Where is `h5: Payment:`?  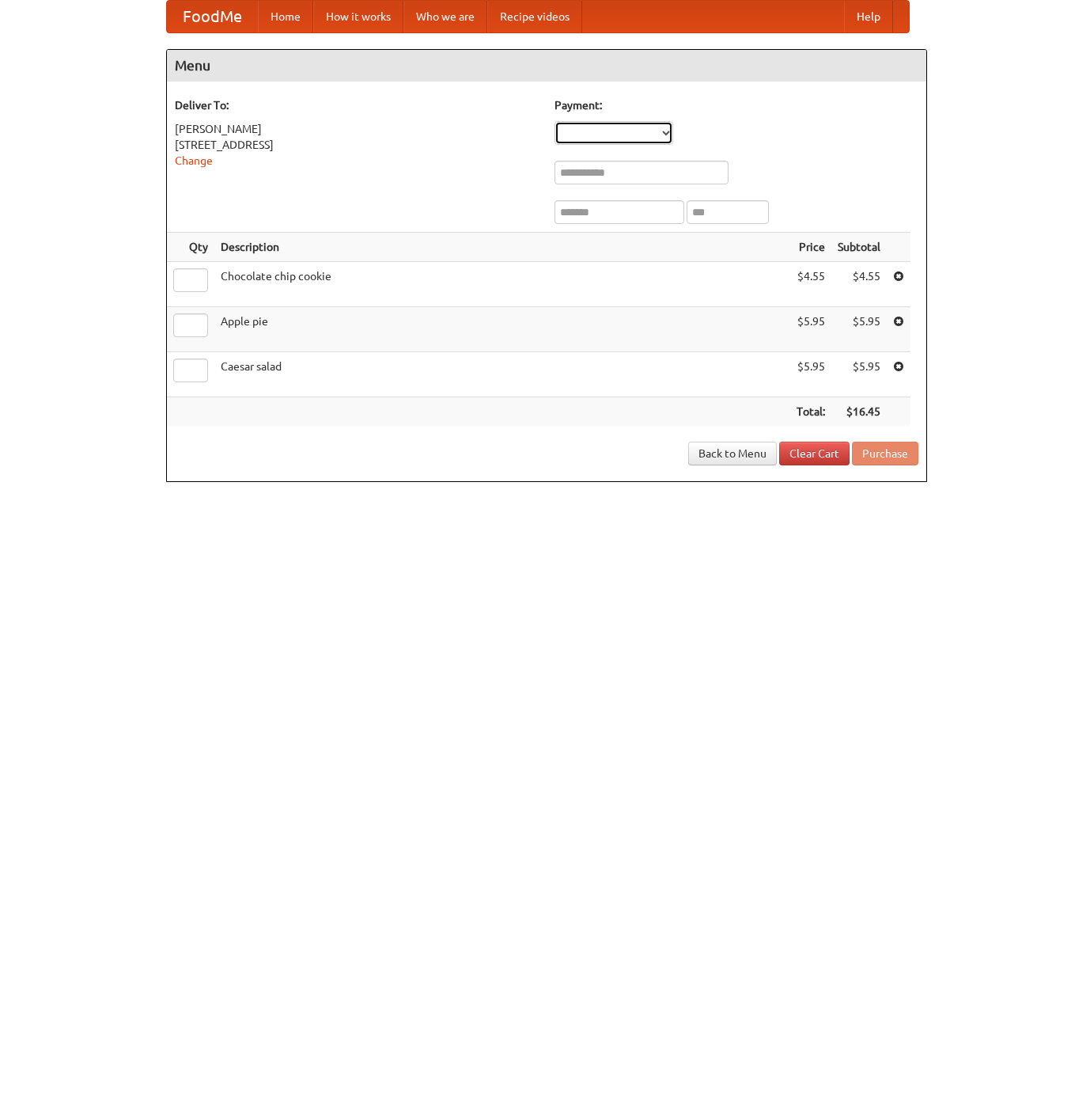
h5: Payment: is located at coordinates (736, 105).